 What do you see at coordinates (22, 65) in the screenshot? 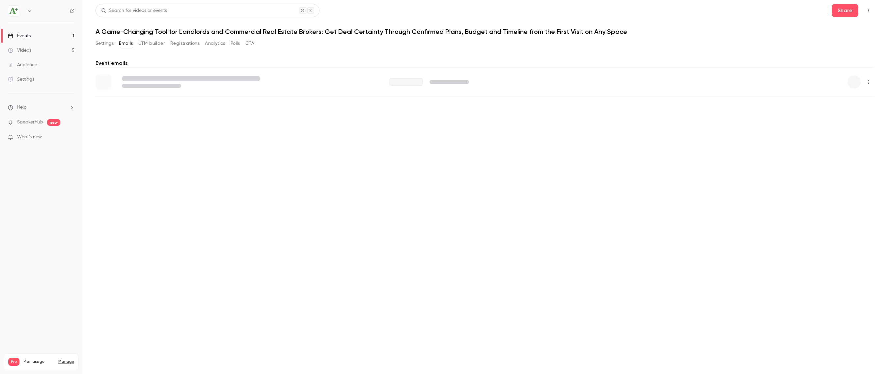
I see `div: Audience` at bounding box center [22, 65].